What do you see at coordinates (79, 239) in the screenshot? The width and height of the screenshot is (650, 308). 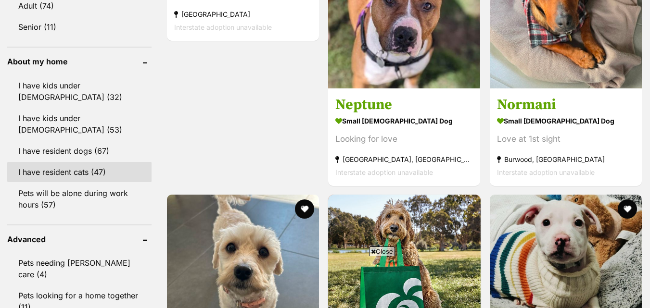 I see `header: Advanced` at bounding box center [79, 239].